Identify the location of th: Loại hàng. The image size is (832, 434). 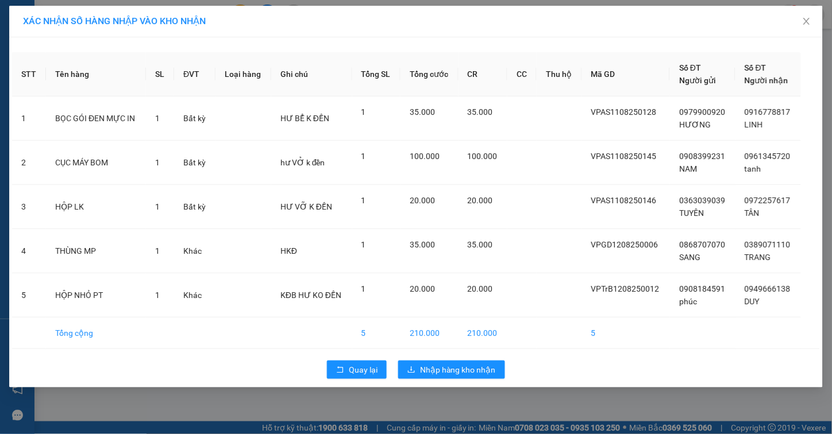
(243, 74).